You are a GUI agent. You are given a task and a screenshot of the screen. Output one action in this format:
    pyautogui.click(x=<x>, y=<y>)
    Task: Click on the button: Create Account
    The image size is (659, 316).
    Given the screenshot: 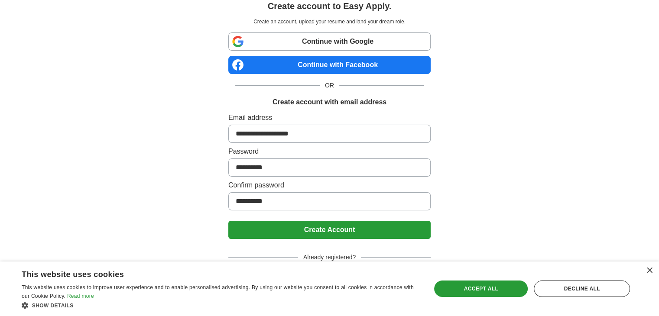 What is the action you would take?
    pyautogui.click(x=329, y=230)
    